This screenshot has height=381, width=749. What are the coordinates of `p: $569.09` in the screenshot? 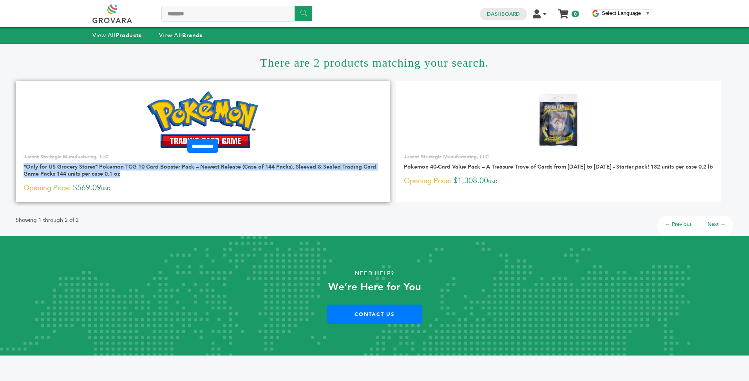 It's located at (203, 188).